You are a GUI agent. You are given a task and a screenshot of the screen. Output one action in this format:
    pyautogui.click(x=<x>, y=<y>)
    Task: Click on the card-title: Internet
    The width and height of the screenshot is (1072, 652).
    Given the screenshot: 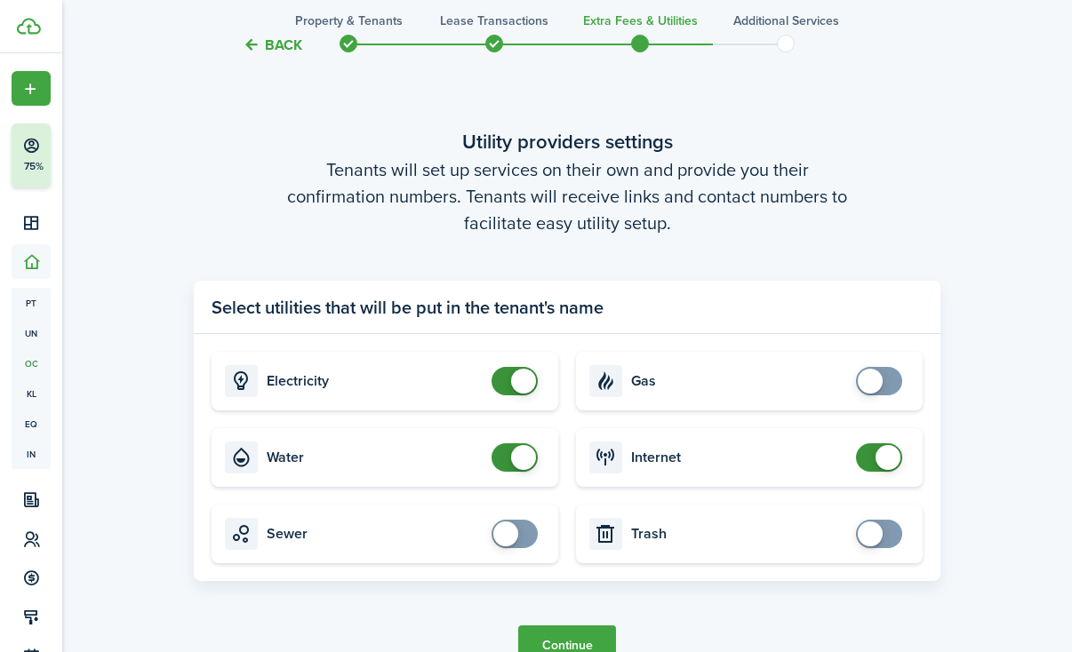 What is the action you would take?
    pyautogui.click(x=739, y=458)
    